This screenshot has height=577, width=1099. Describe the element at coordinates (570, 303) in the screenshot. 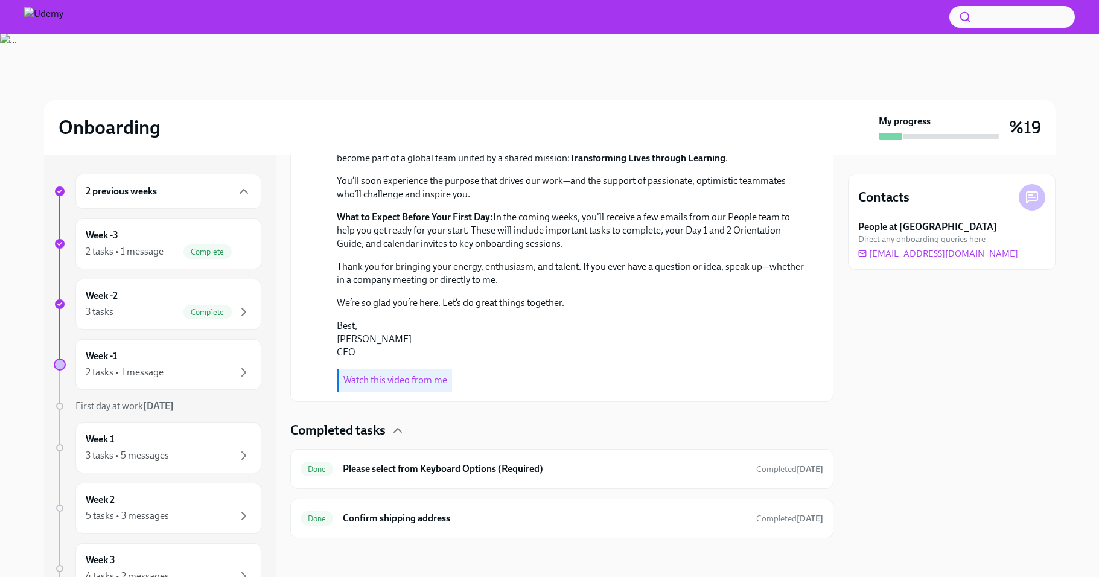

I see `p: We’re so glad you’re here. Let’s do great things together.` at that location.